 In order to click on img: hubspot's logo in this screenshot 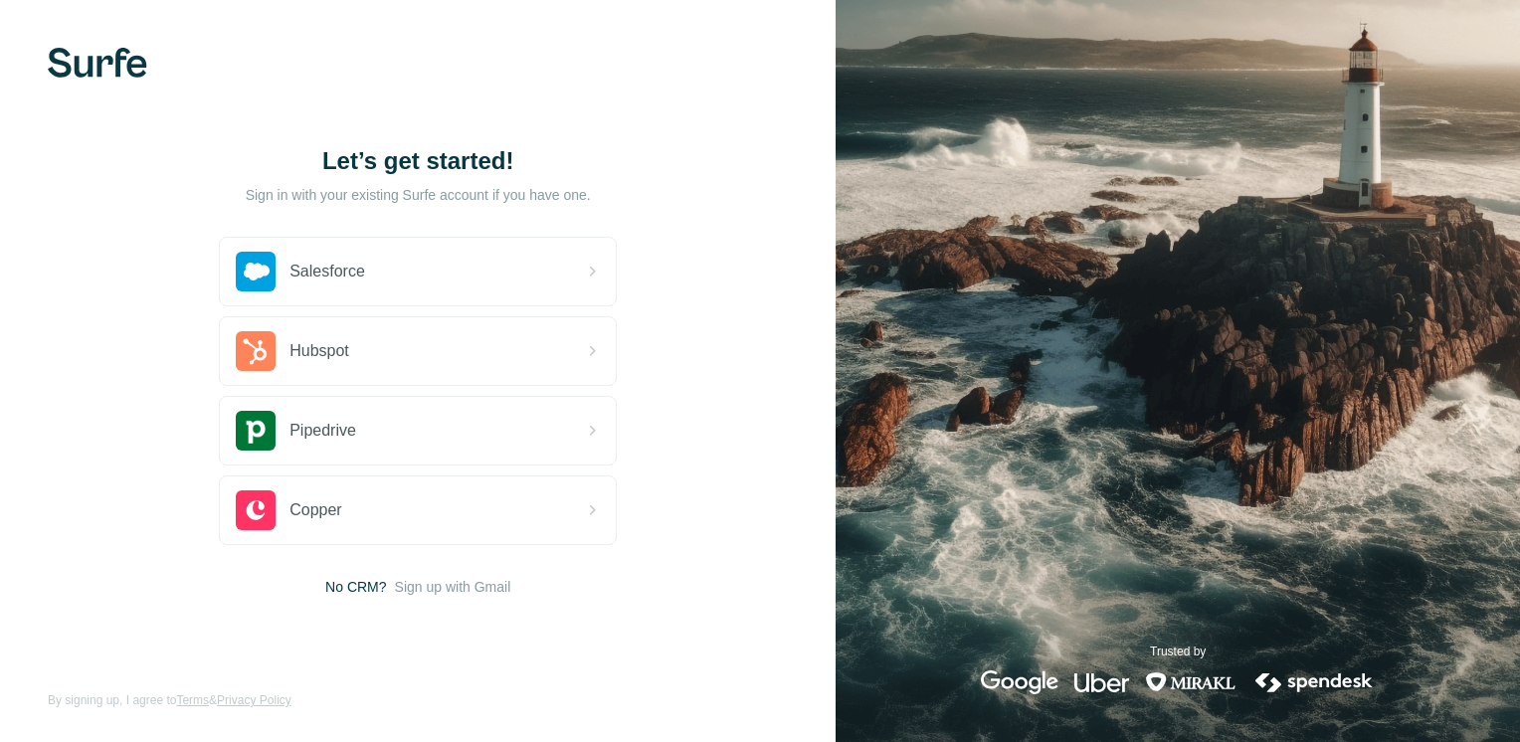, I will do `click(256, 351)`.